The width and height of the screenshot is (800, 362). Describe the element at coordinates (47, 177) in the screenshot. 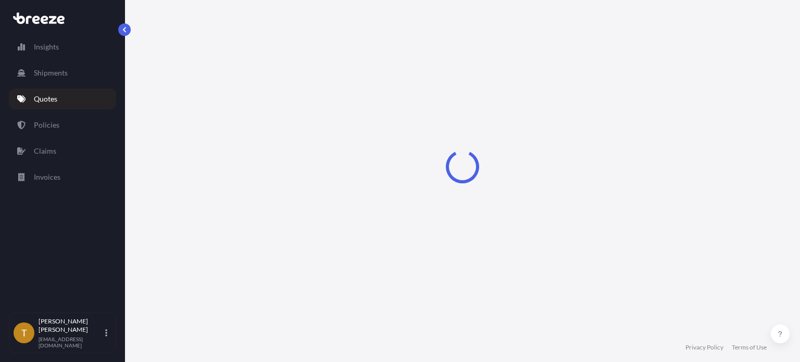

I see `p: Invoices` at that location.